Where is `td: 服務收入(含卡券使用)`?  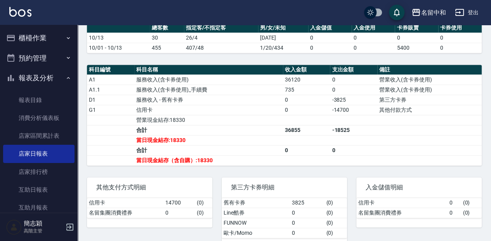
td: 服務收入(含卡券使用) is located at coordinates (208, 80).